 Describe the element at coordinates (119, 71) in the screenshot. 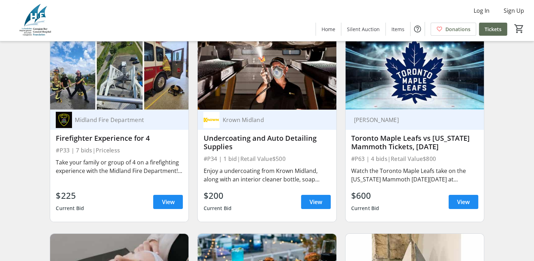

I see `img: Firefighter Experience for 4` at that location.